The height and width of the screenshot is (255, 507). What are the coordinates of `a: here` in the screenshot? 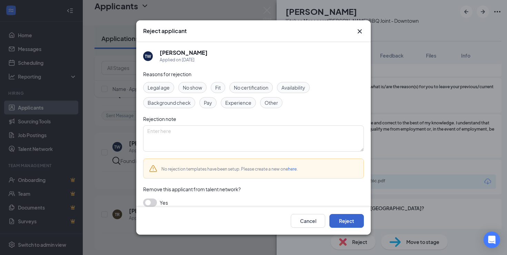 It's located at (292, 169).